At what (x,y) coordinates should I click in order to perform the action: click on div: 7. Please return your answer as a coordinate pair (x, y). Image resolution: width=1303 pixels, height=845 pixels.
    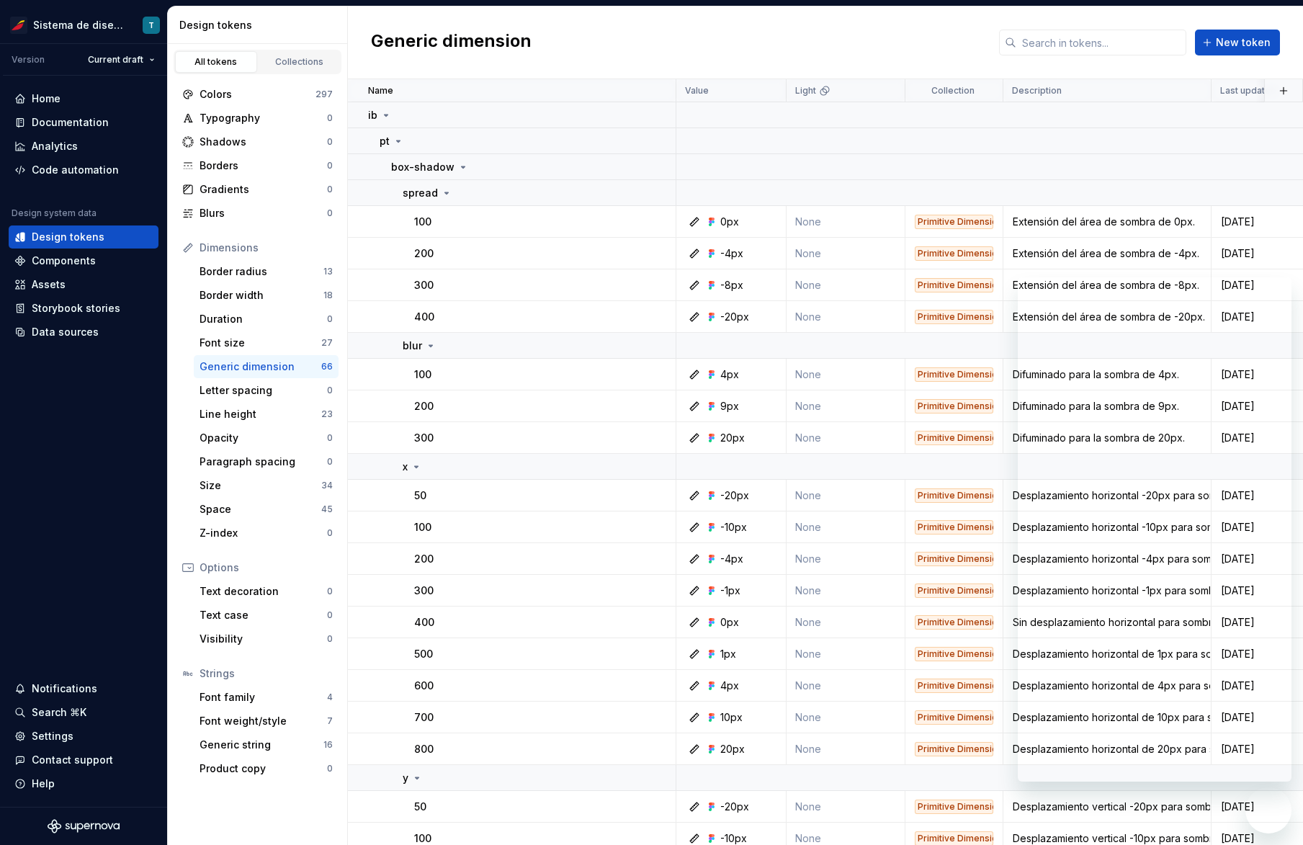
    Looking at the image, I should click on (330, 721).